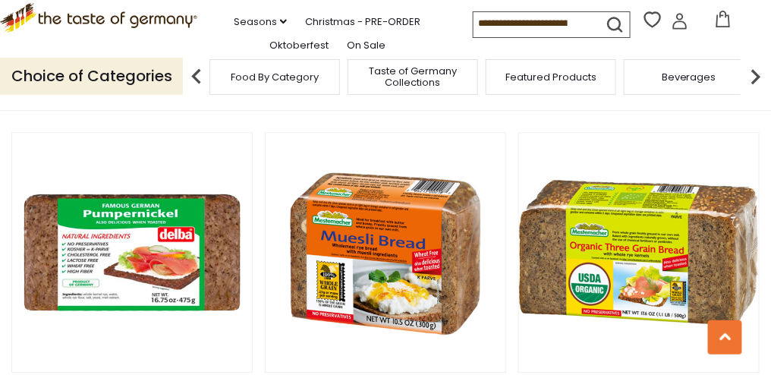 The height and width of the screenshot is (375, 771). I want to click on span: Taste of Germany Collections, so click(413, 77).